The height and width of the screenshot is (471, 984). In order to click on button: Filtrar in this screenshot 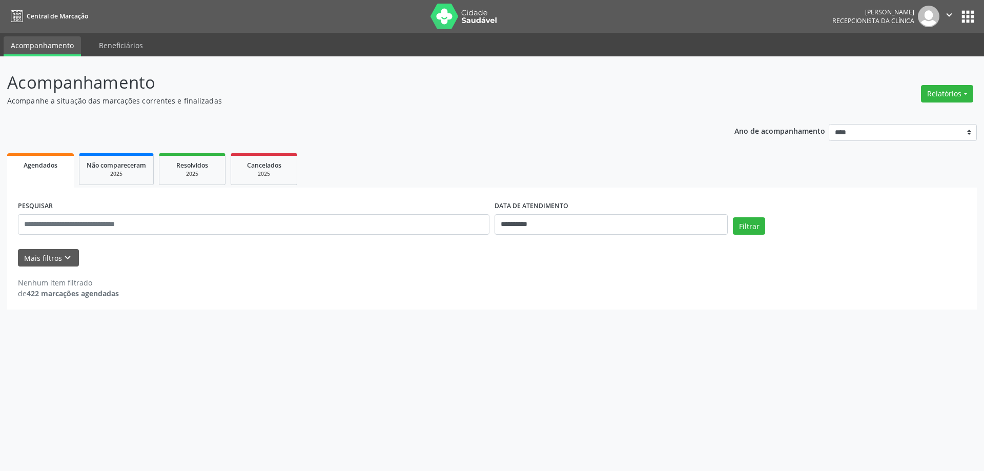, I will do `click(748, 226)`.